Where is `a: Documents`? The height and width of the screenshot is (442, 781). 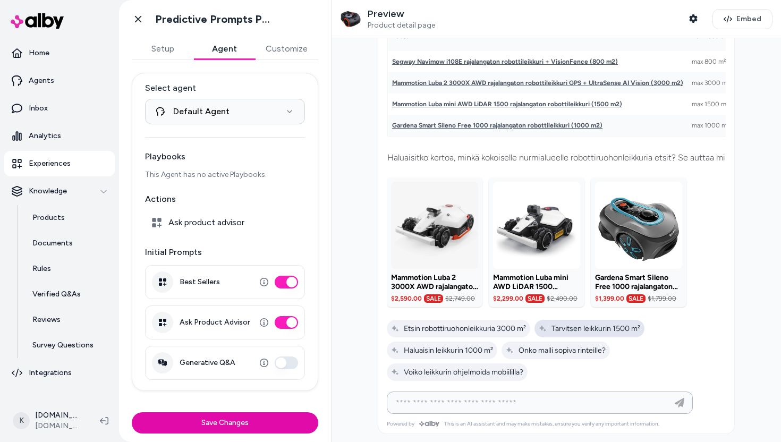
a: Documents is located at coordinates (68, 243).